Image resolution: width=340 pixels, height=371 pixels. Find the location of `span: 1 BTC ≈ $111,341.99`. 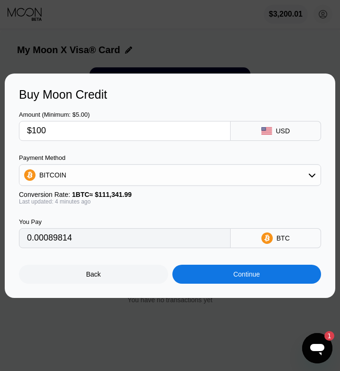

span: 1 BTC ≈ $111,341.99 is located at coordinates (102, 194).